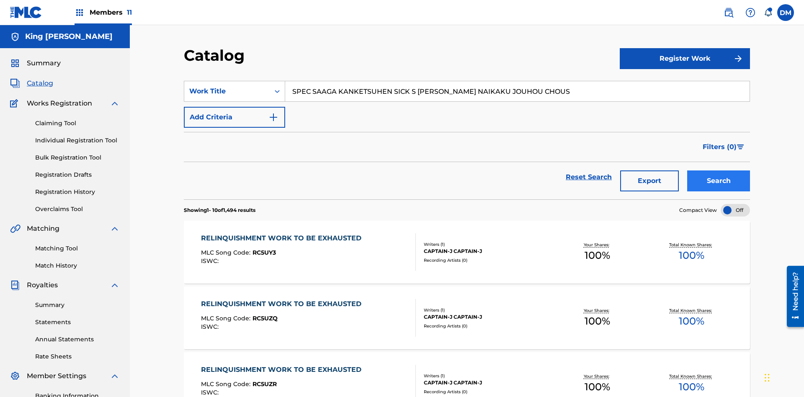  I want to click on a: Rate Sheets, so click(77, 356).